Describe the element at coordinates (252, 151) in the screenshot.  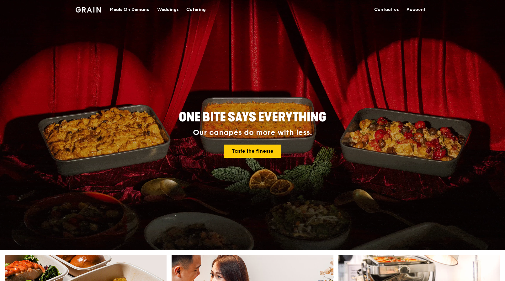
I see `a: Taste the finesse` at that location.